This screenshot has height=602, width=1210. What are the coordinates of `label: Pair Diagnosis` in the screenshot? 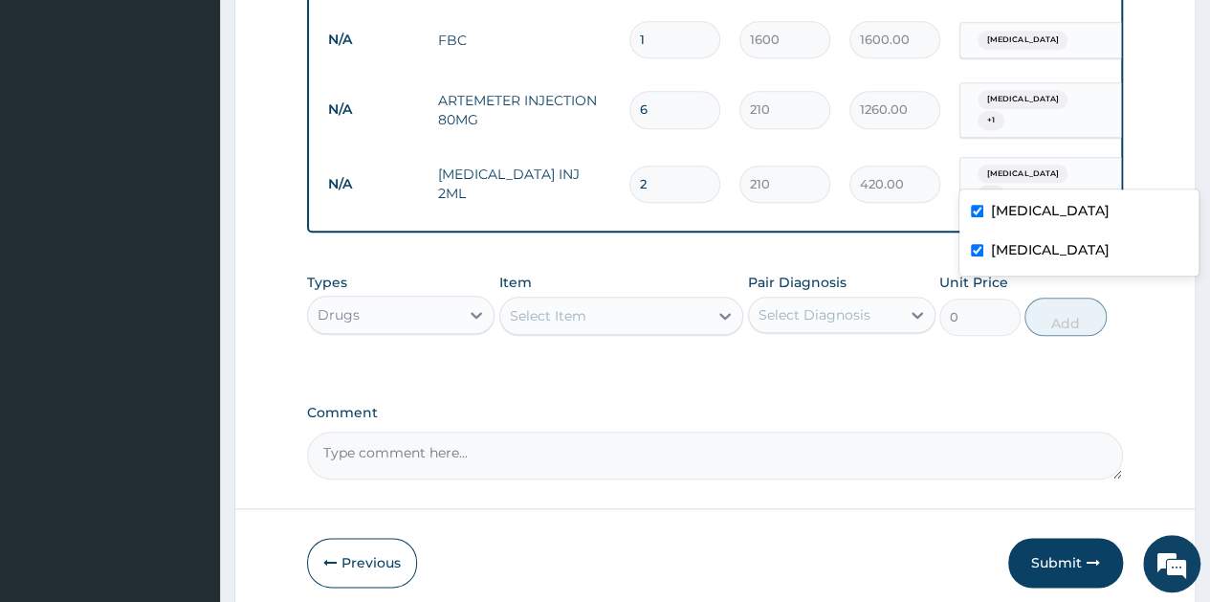 It's located at (797, 282).